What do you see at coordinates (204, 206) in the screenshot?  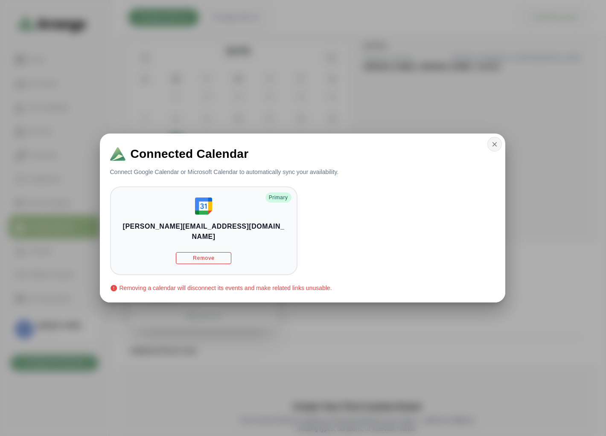 I see `img: Google Calendar` at bounding box center [204, 206].